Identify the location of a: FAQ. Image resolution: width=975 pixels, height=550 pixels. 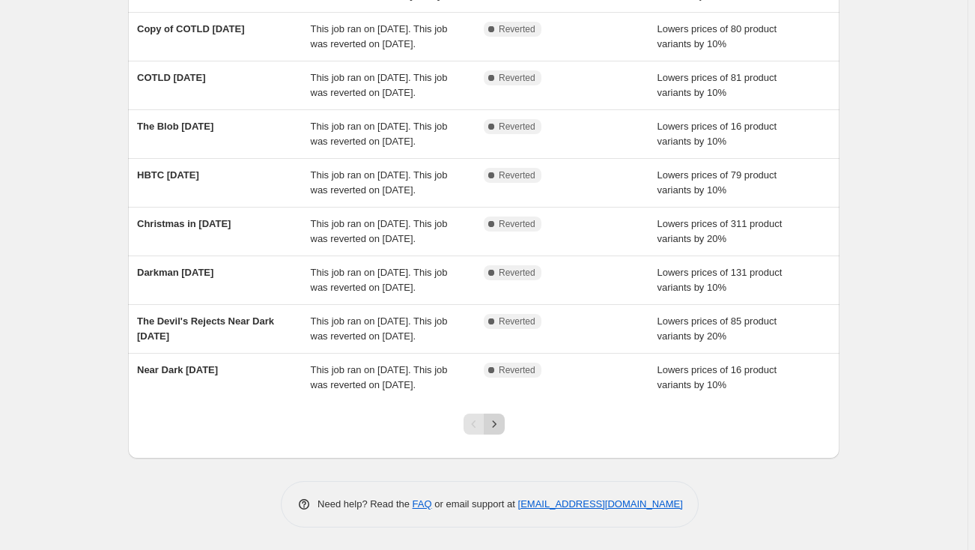
(422, 503).